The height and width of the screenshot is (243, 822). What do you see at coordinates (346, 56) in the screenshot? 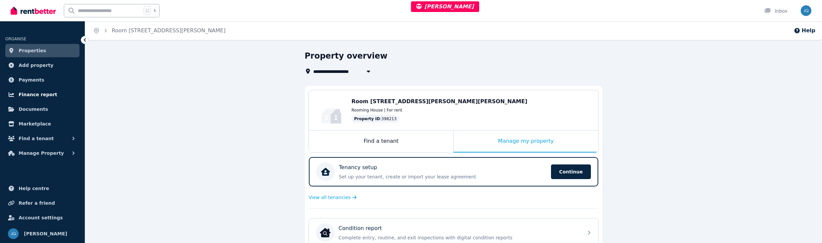
I see `h1: Property overview` at bounding box center [346, 56].